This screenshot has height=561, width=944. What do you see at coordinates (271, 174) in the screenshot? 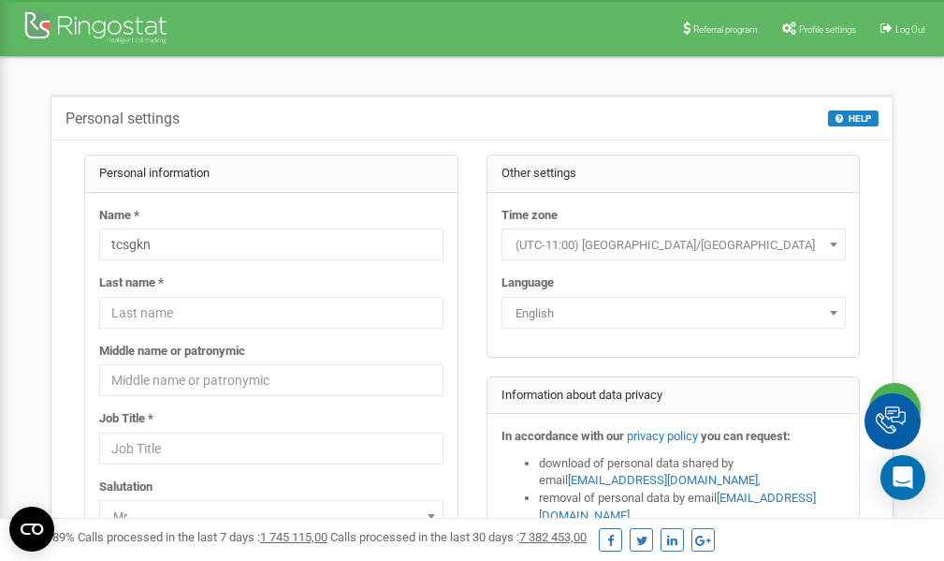
I see `div: Personal information` at bounding box center [271, 174].